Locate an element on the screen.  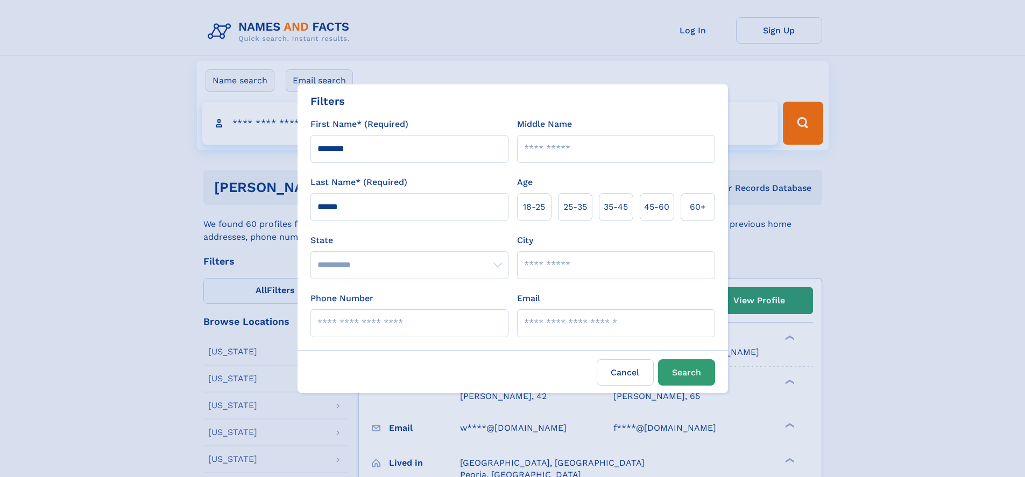
span: 18‑25 is located at coordinates (534, 207).